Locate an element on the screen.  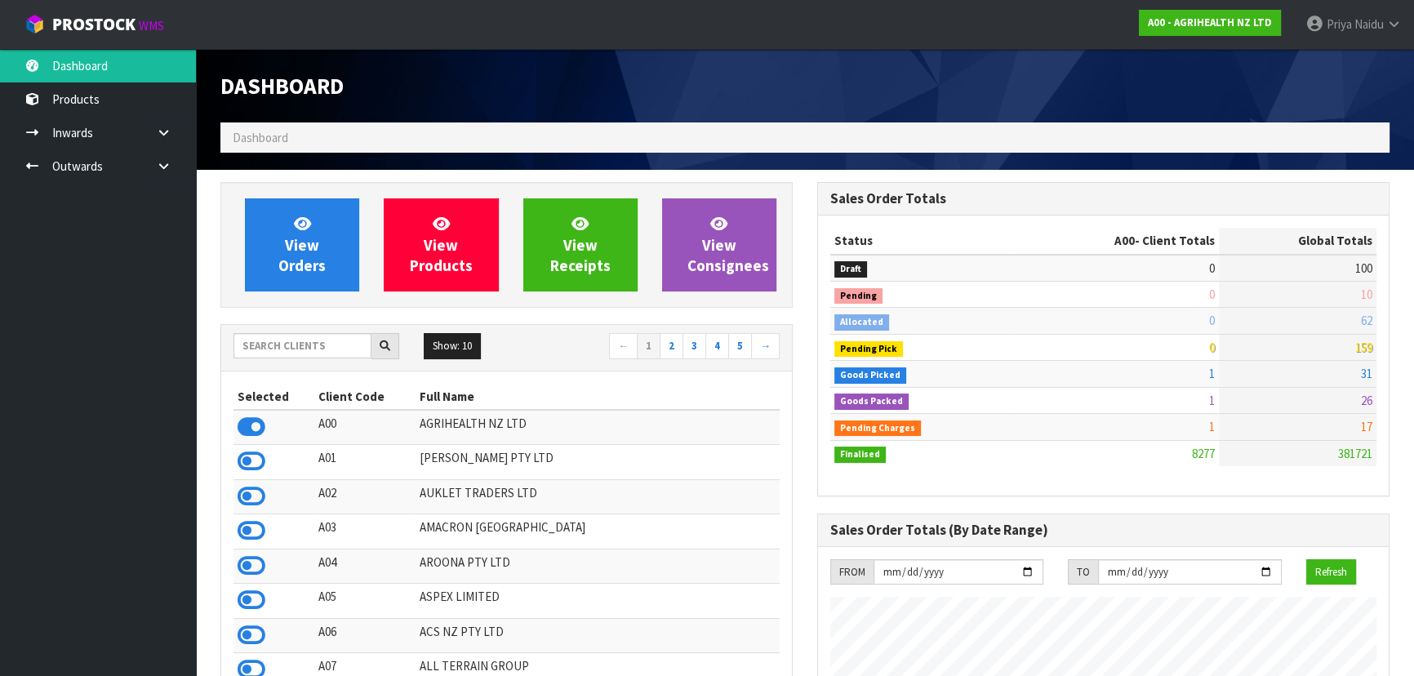
span: ProStock is located at coordinates (94, 24).